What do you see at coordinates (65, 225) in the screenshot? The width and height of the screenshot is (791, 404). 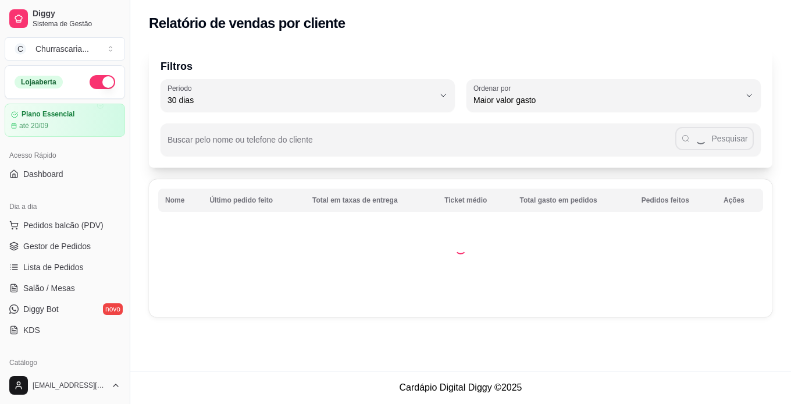 I see `button: Pedidos balcão (PDV)` at bounding box center [65, 225].